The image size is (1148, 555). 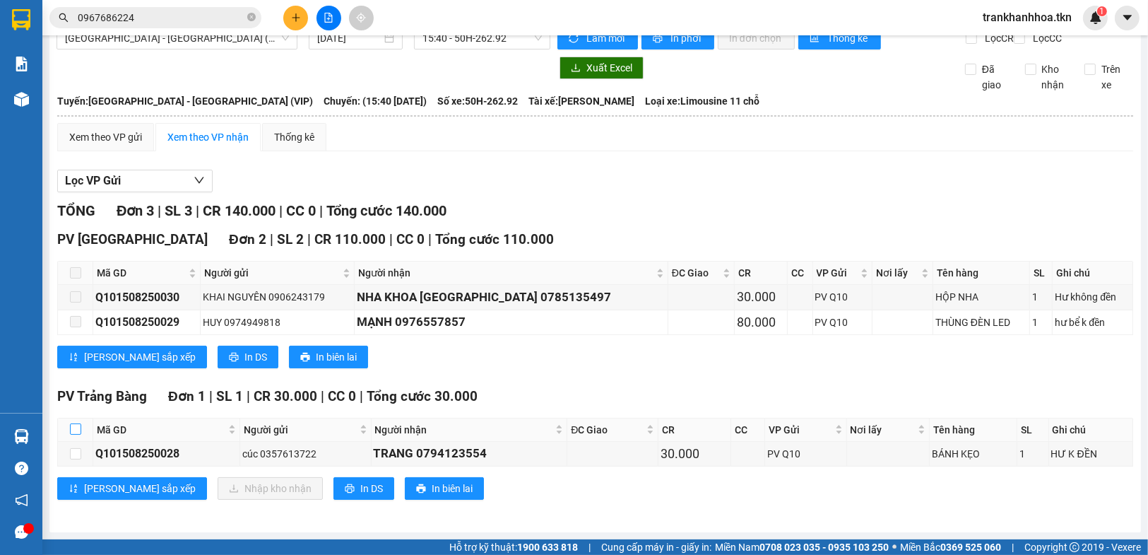 What do you see at coordinates (464, 430) in the screenshot?
I see `span: Người nhận` at bounding box center [464, 430].